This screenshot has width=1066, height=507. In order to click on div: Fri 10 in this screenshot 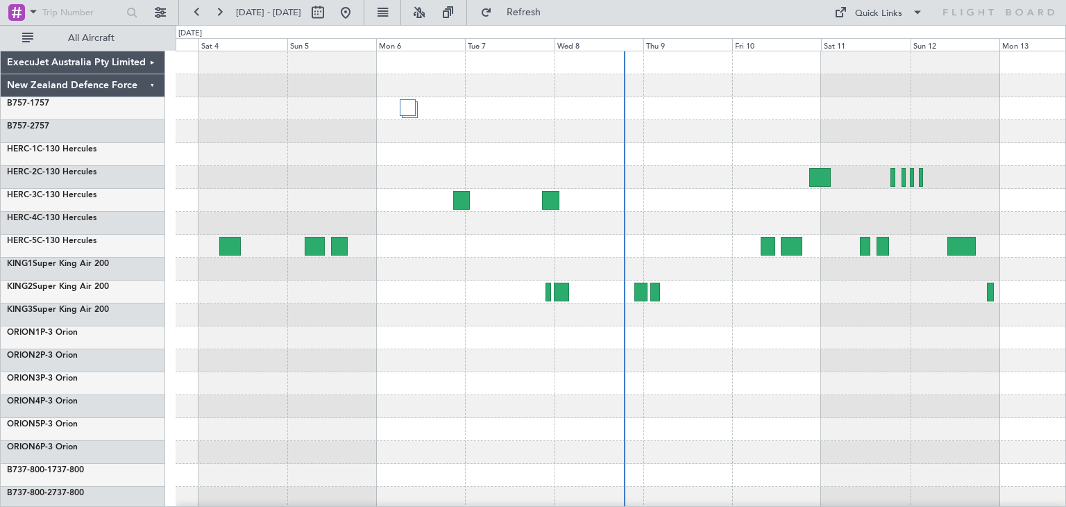, I will do `click(777, 44)`.